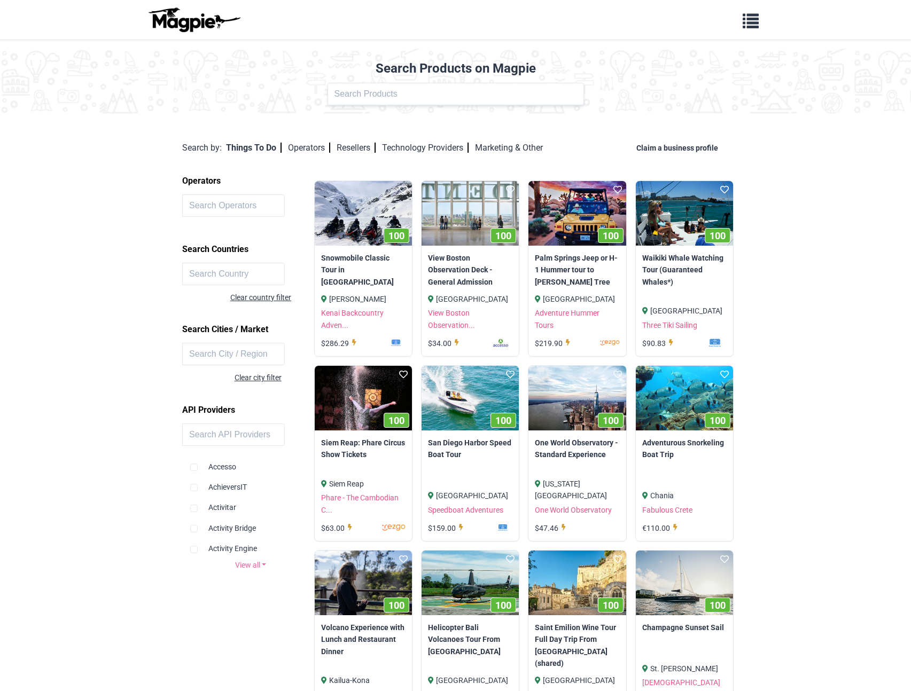  I want to click on img: View Boston Observation Deck - General Admission image, so click(470, 213).